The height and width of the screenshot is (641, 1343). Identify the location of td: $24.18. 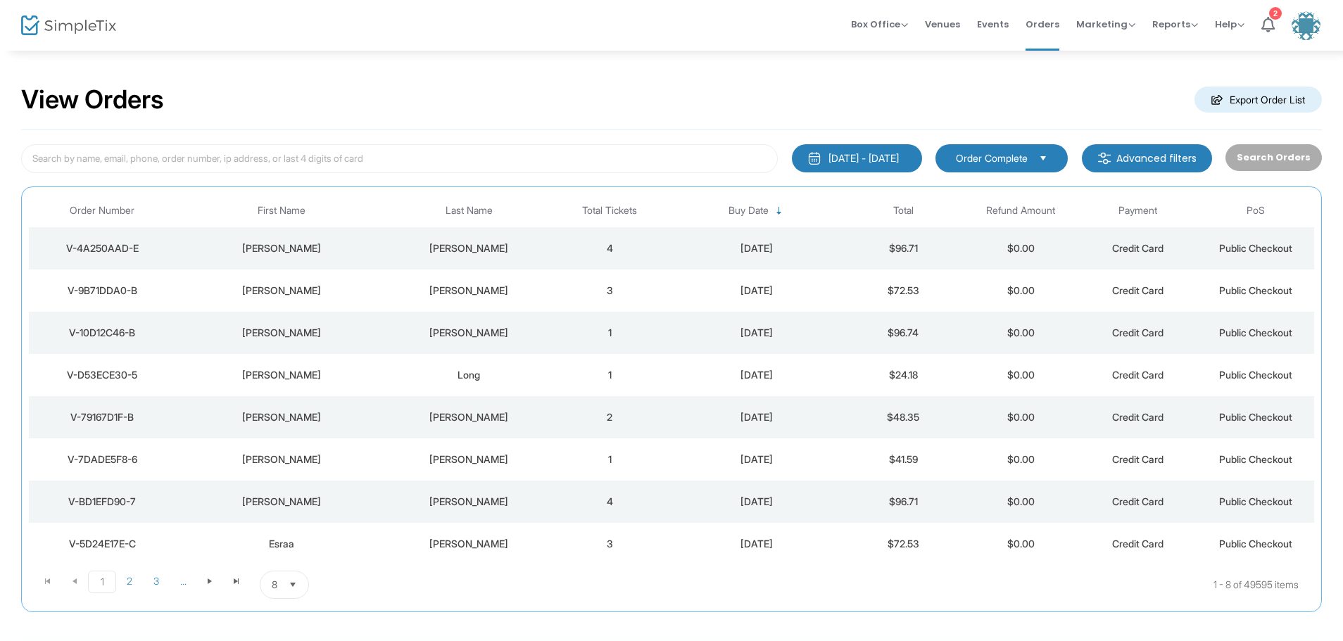
(903, 375).